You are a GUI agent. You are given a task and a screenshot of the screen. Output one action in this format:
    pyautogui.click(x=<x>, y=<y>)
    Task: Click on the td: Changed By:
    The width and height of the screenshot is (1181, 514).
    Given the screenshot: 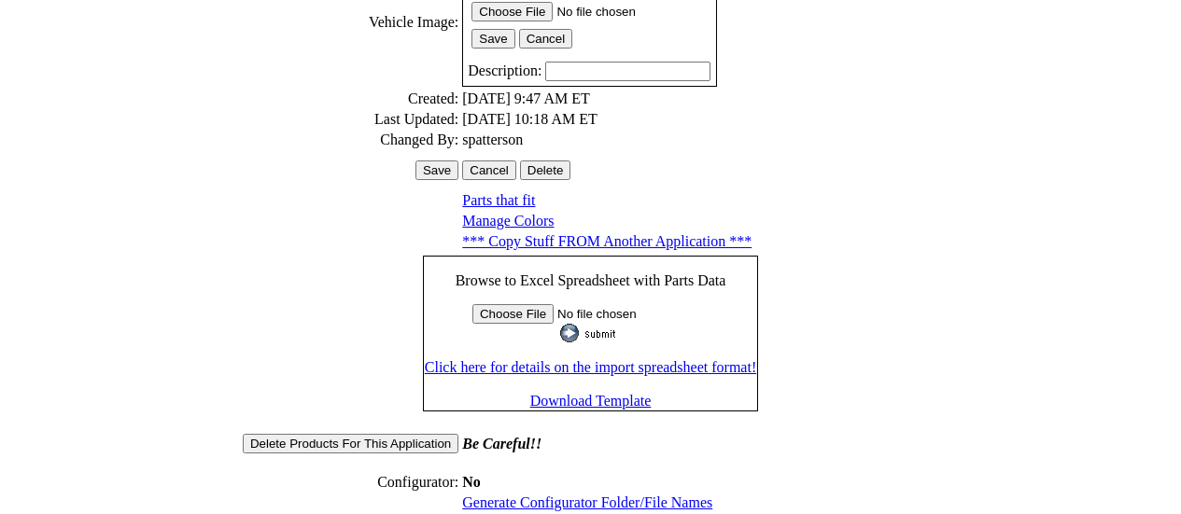 What is the action you would take?
    pyautogui.click(x=350, y=140)
    